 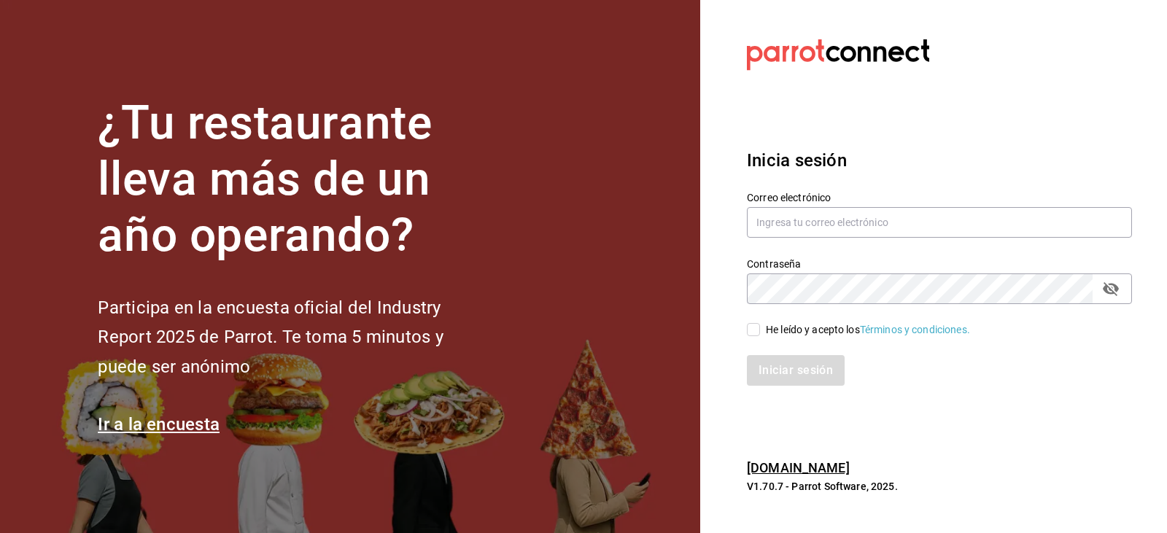 What do you see at coordinates (1111, 289) in the screenshot?
I see `button: passwordField` at bounding box center [1111, 289].